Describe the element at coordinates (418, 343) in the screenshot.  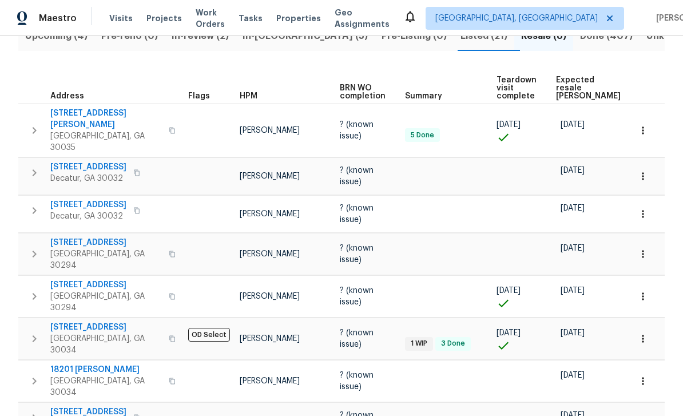
I see `span: 1 WIP` at that location.